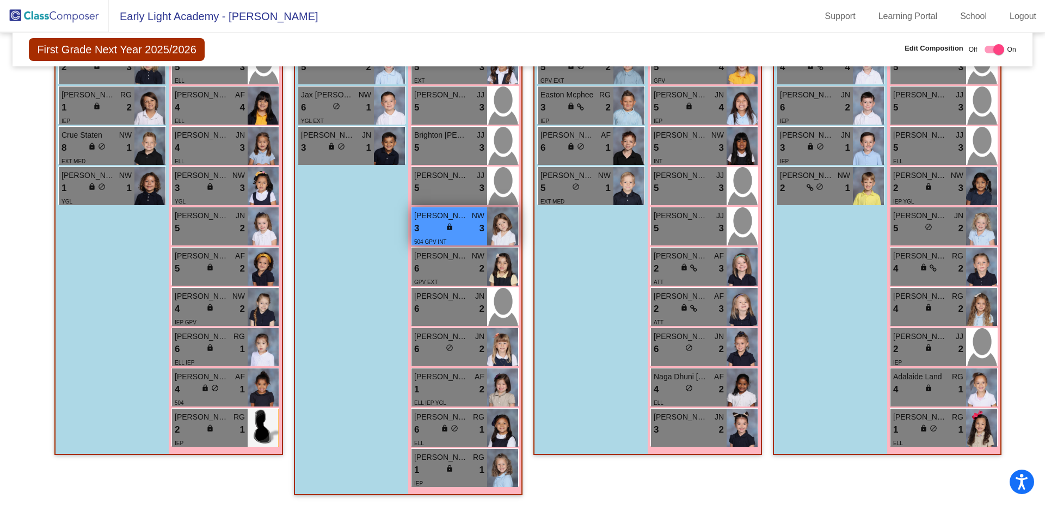  What do you see at coordinates (659, 282) in the screenshot?
I see `span: ATT` at bounding box center [659, 282].